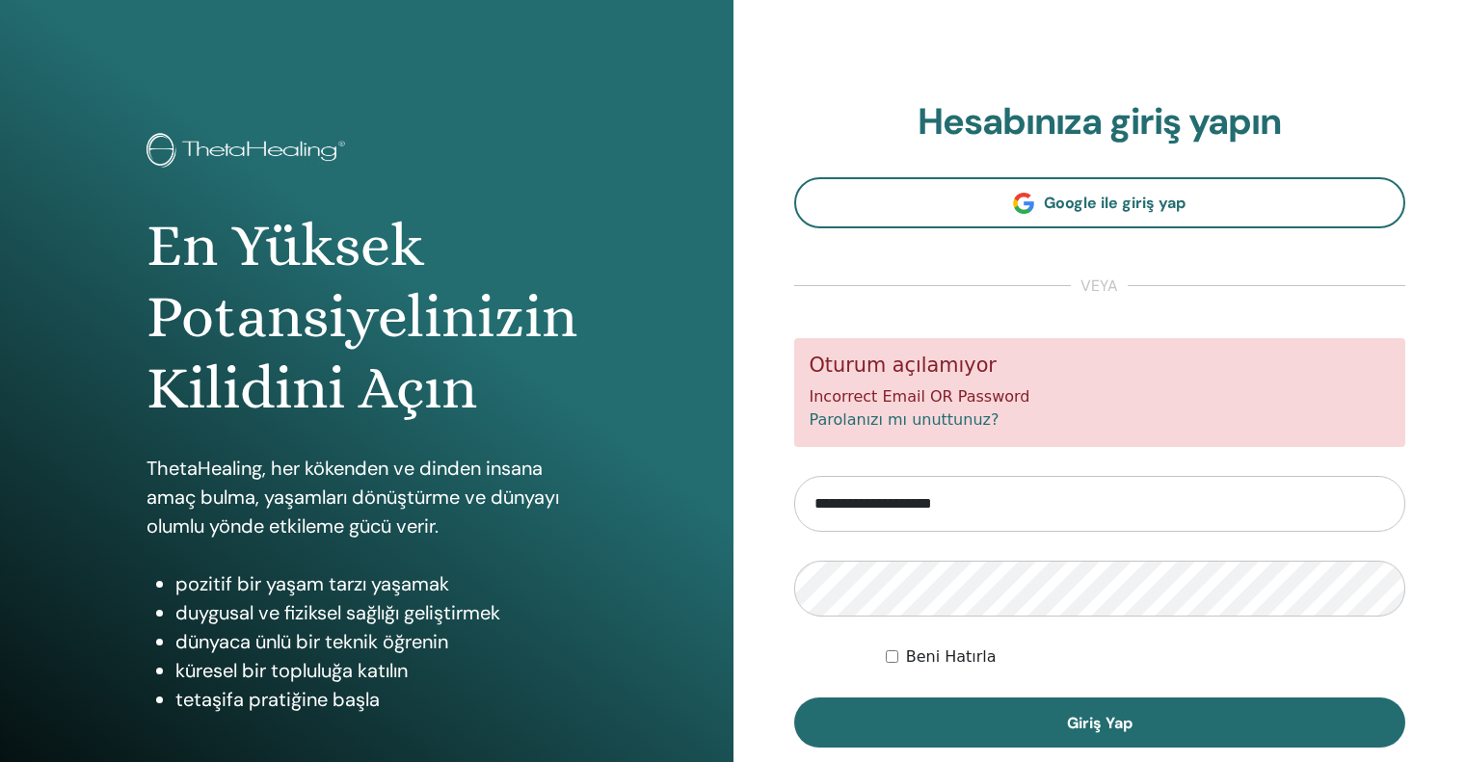 Image resolution: width=1466 pixels, height=762 pixels. What do you see at coordinates (381, 671) in the screenshot?
I see `li: küresel bir topluluğa katılın` at bounding box center [381, 671].